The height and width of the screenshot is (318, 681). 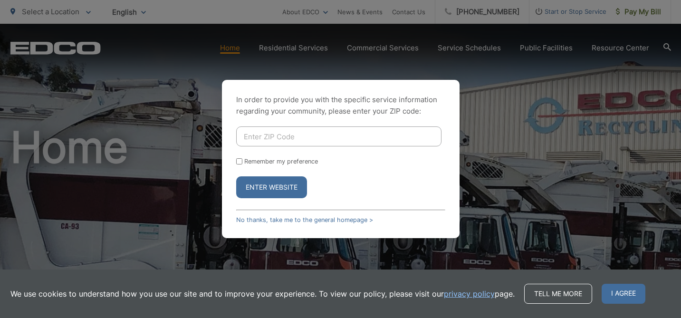 I want to click on span: I agree, so click(x=623, y=294).